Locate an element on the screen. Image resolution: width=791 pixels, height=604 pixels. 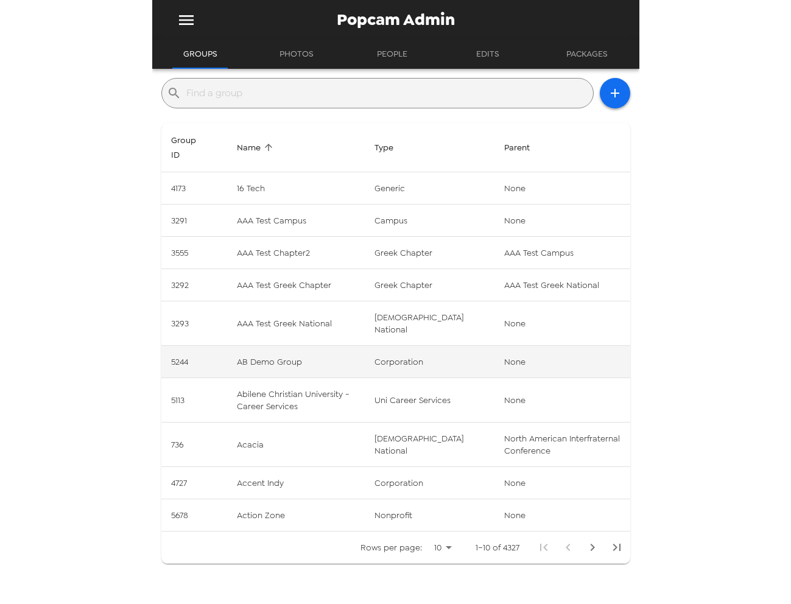
button: Packages is located at coordinates (587, 54).